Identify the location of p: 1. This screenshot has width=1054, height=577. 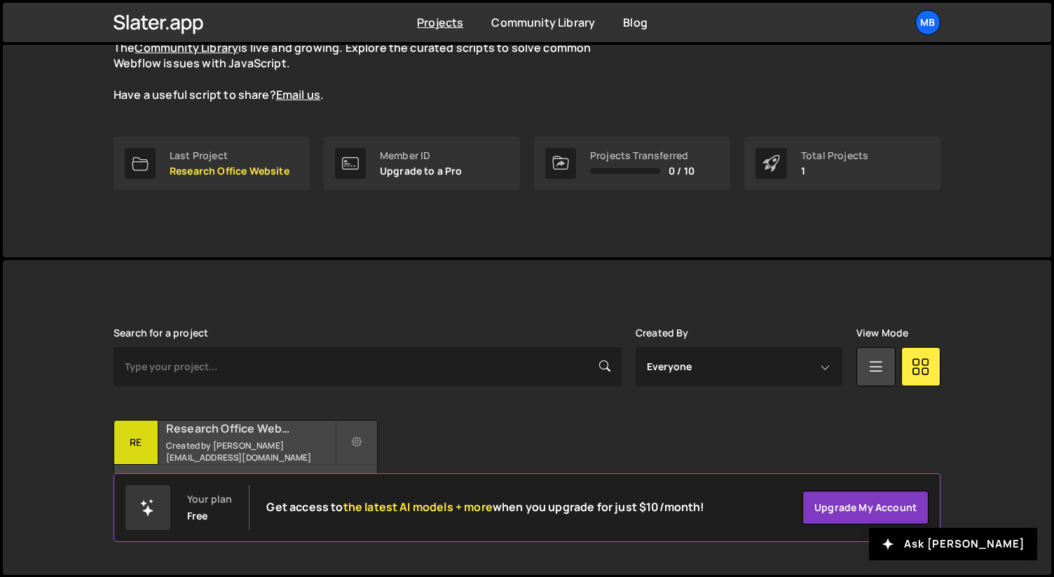
(834, 171).